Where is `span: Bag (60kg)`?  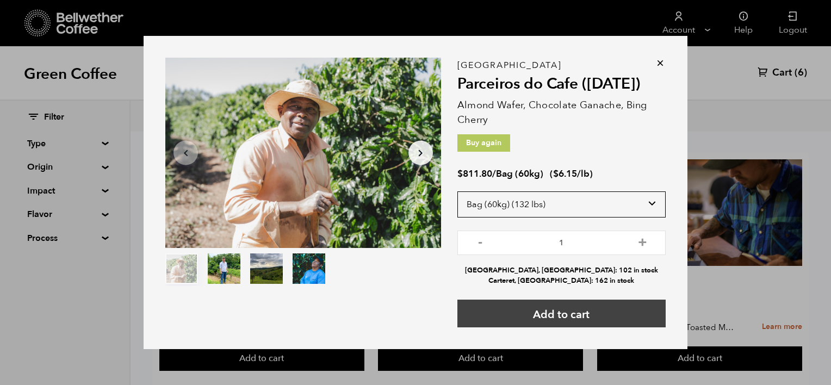 span: Bag (60kg) is located at coordinates (520, 174).